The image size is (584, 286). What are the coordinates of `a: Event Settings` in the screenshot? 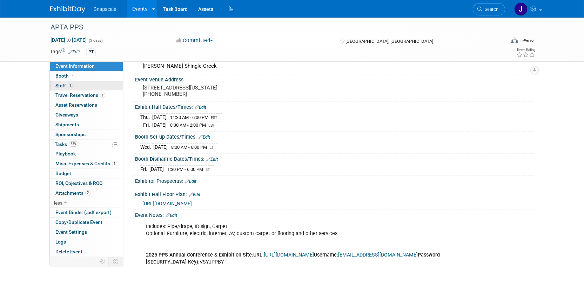 It's located at (86, 232).